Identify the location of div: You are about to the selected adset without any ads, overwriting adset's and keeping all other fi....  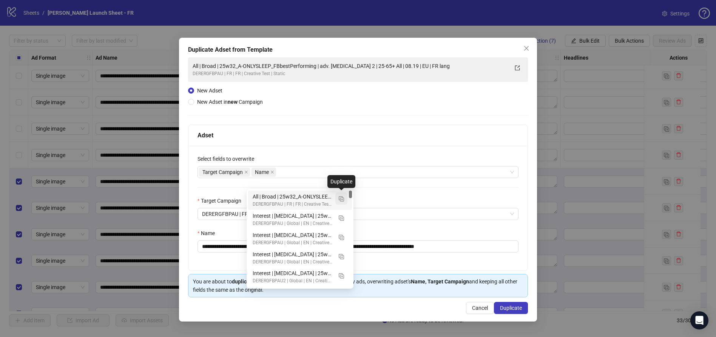
(358, 286).